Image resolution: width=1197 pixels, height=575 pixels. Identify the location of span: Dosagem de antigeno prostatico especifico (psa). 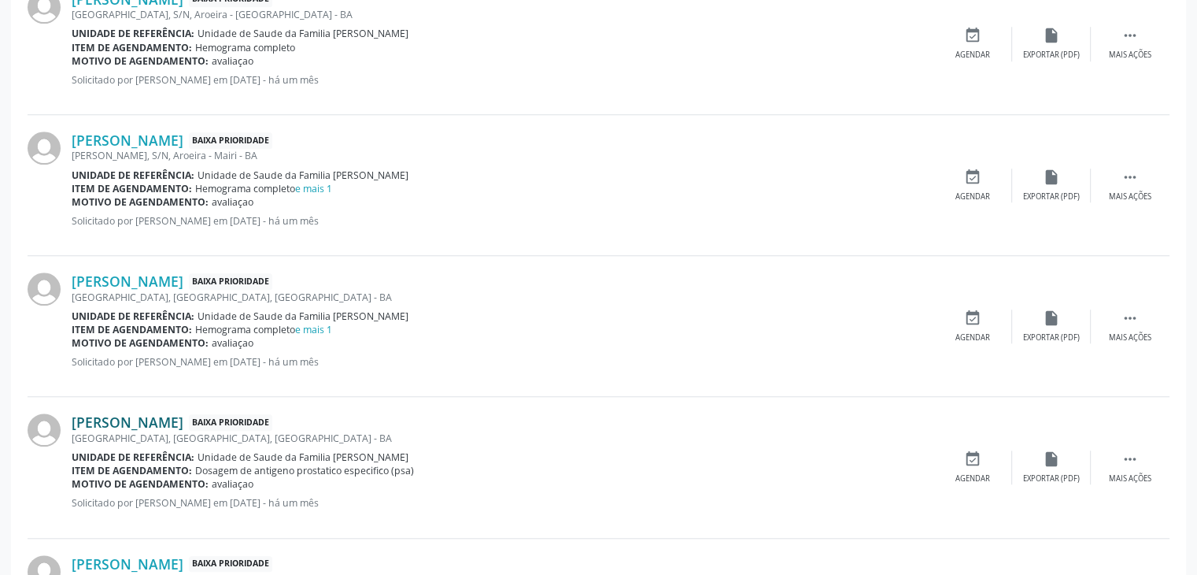
(305, 470).